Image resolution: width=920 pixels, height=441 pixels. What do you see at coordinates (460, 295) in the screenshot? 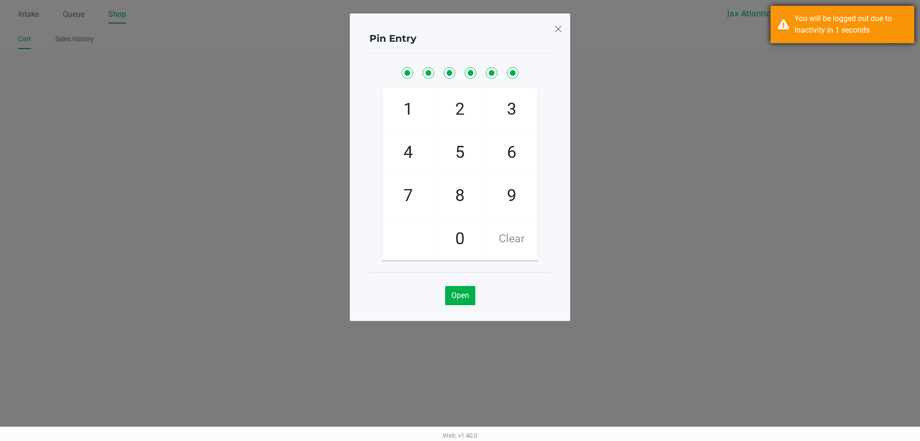
I see `button: Open` at bounding box center [460, 295].